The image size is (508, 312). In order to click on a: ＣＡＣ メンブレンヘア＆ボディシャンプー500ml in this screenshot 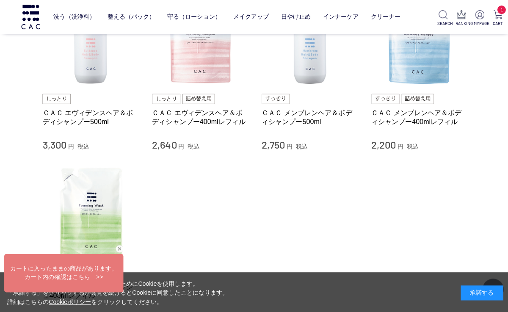, I will do `click(309, 116)`.